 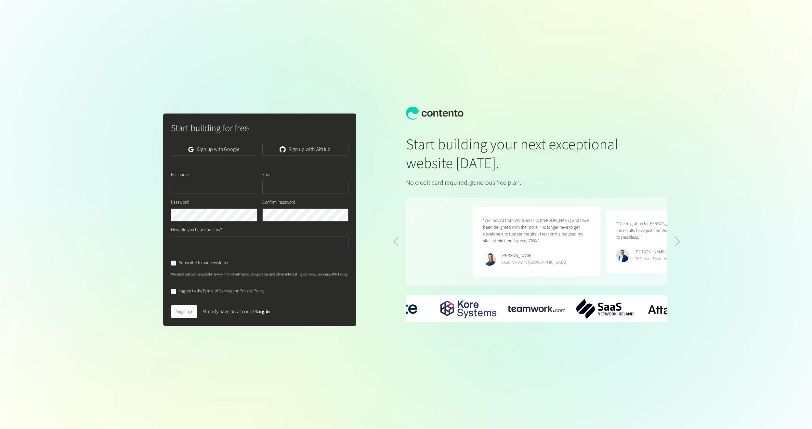 What do you see at coordinates (395, 241) in the screenshot?
I see `div: Previous slide` at bounding box center [395, 241].